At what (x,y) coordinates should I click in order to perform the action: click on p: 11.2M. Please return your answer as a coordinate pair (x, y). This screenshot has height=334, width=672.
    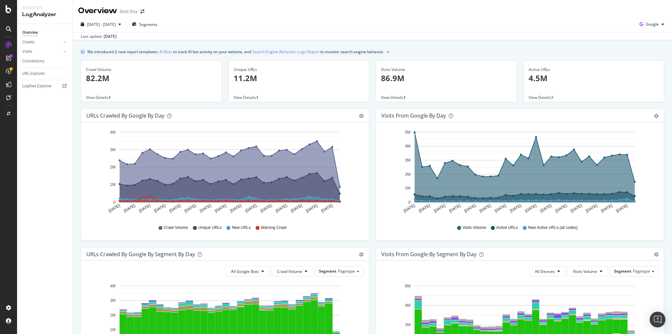
    Looking at the image, I should click on (299, 78).